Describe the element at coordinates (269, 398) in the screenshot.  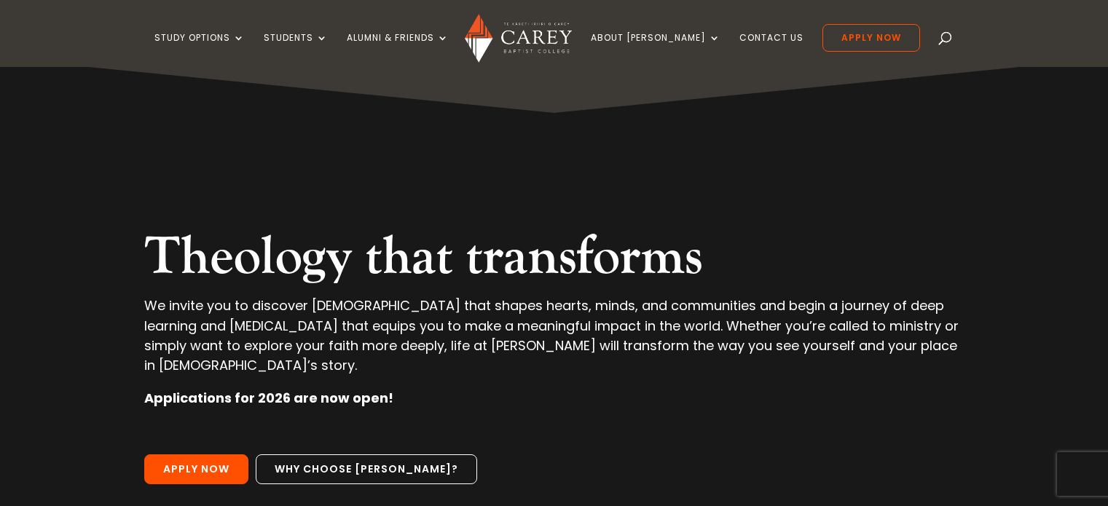
I see `strong: Applications for 2026 are now open!` at that location.